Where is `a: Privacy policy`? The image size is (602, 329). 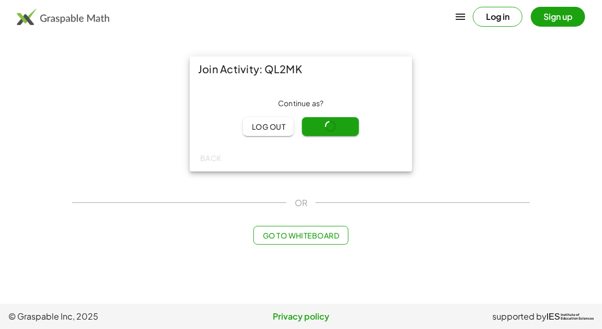 a: Privacy policy is located at coordinates (300, 316).